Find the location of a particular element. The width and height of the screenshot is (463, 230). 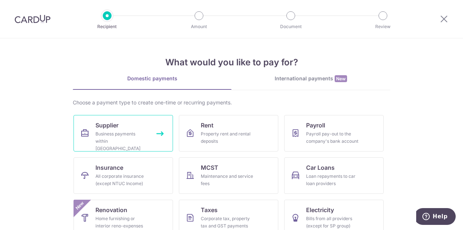

img: CardUp is located at coordinates (33, 19).